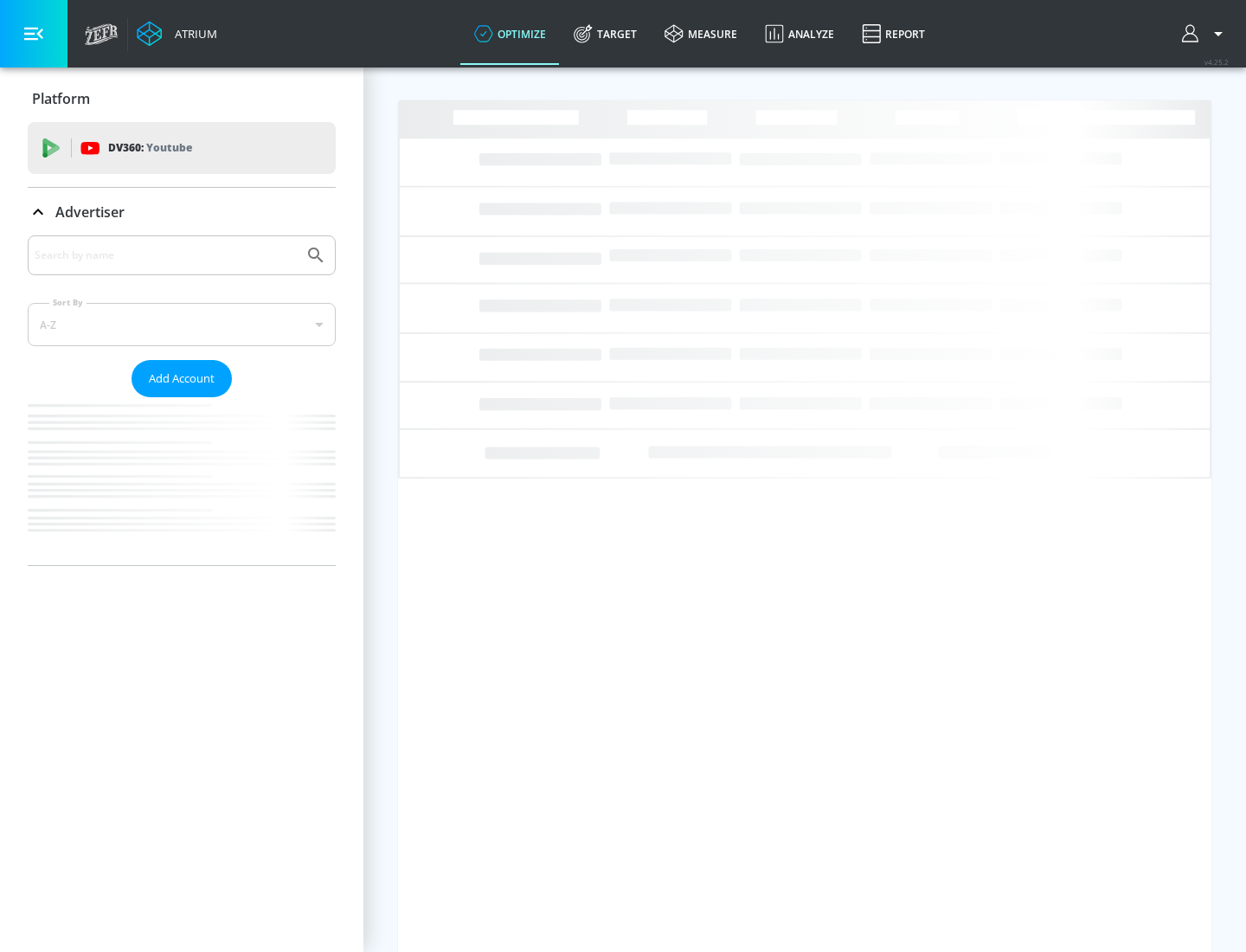 The height and width of the screenshot is (952, 1246). Describe the element at coordinates (605, 34) in the screenshot. I see `a: Target` at that location.